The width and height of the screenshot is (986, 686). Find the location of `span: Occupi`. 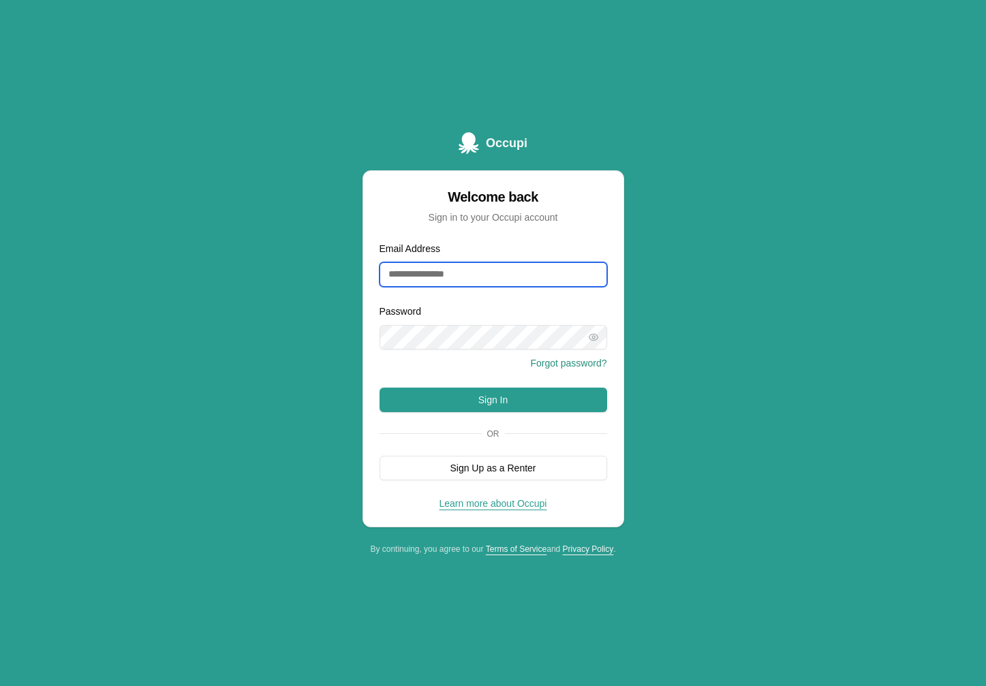

span: Occupi is located at coordinates (506, 143).